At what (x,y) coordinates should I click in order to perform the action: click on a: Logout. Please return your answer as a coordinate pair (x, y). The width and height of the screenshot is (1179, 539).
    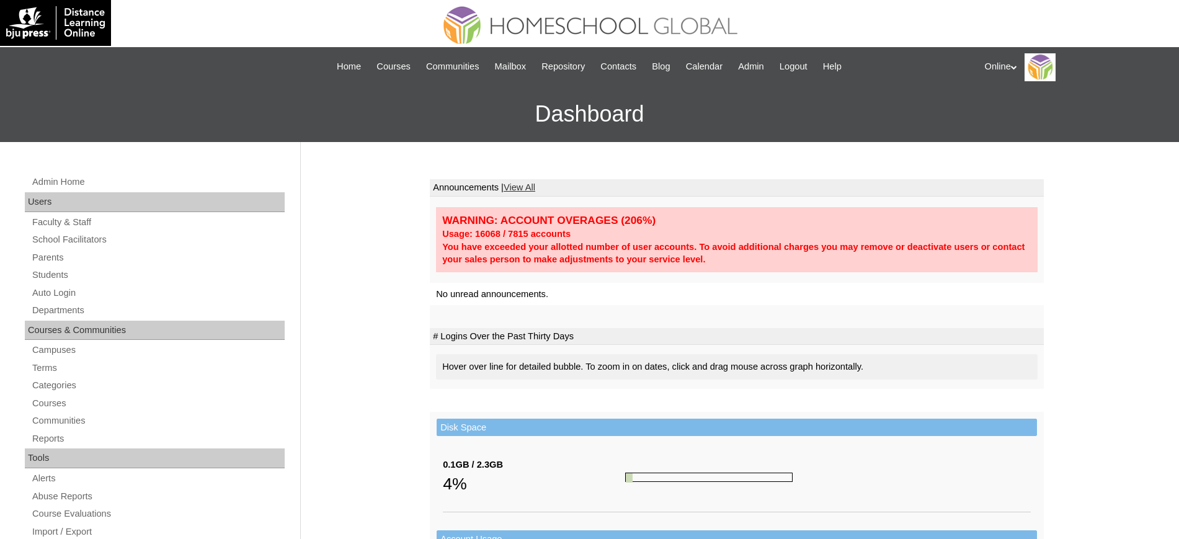
    Looking at the image, I should click on (793, 66).